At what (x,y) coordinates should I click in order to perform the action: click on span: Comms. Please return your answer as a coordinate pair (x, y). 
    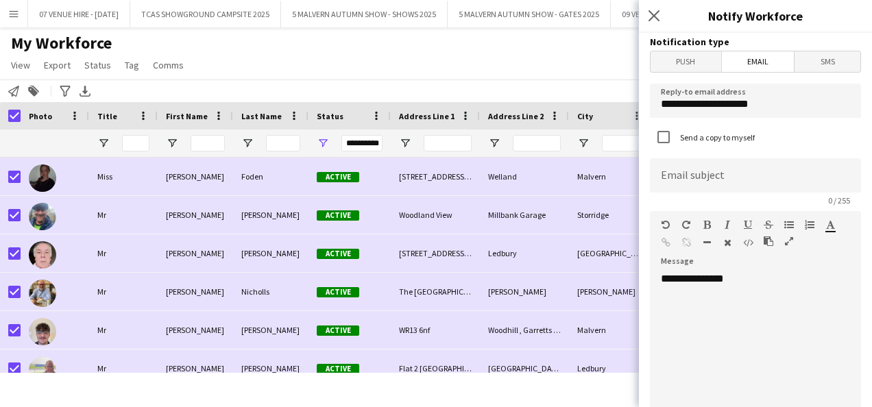
    Looking at the image, I should click on (168, 65).